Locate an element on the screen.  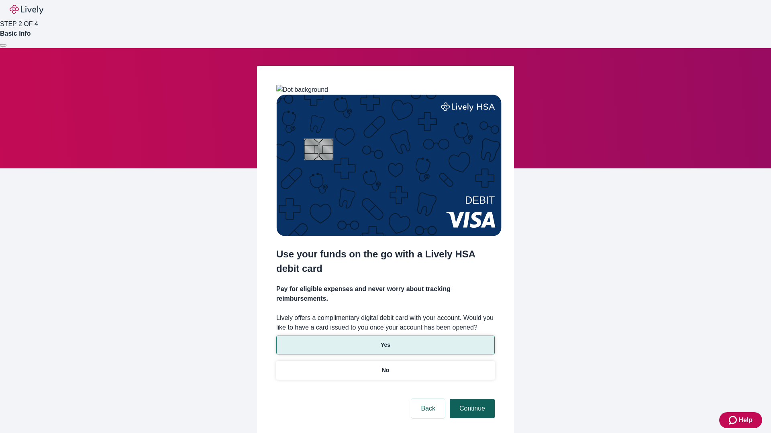
button: No is located at coordinates (385, 370).